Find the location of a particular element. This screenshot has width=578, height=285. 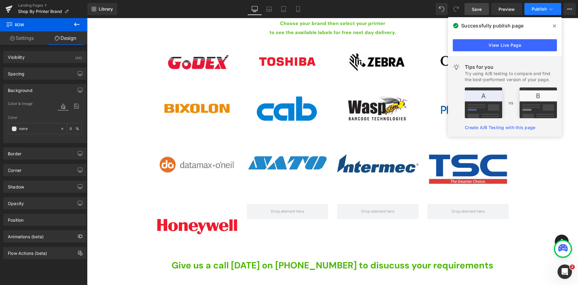

span: Library is located at coordinates (106, 9).